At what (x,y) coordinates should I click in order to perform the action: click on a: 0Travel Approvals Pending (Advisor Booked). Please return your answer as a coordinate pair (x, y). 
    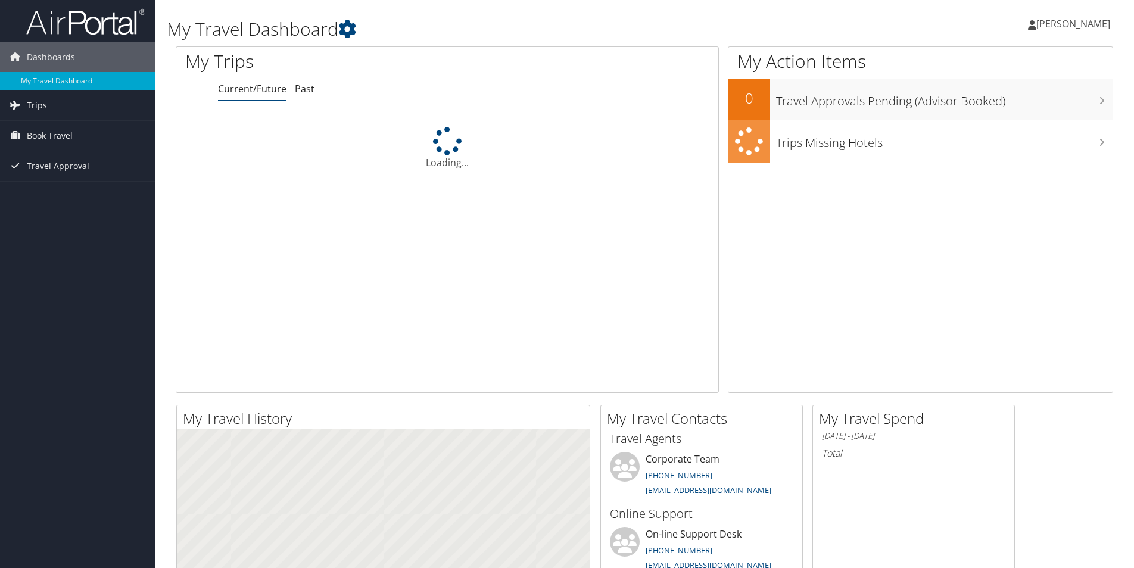
    Looking at the image, I should click on (920, 99).